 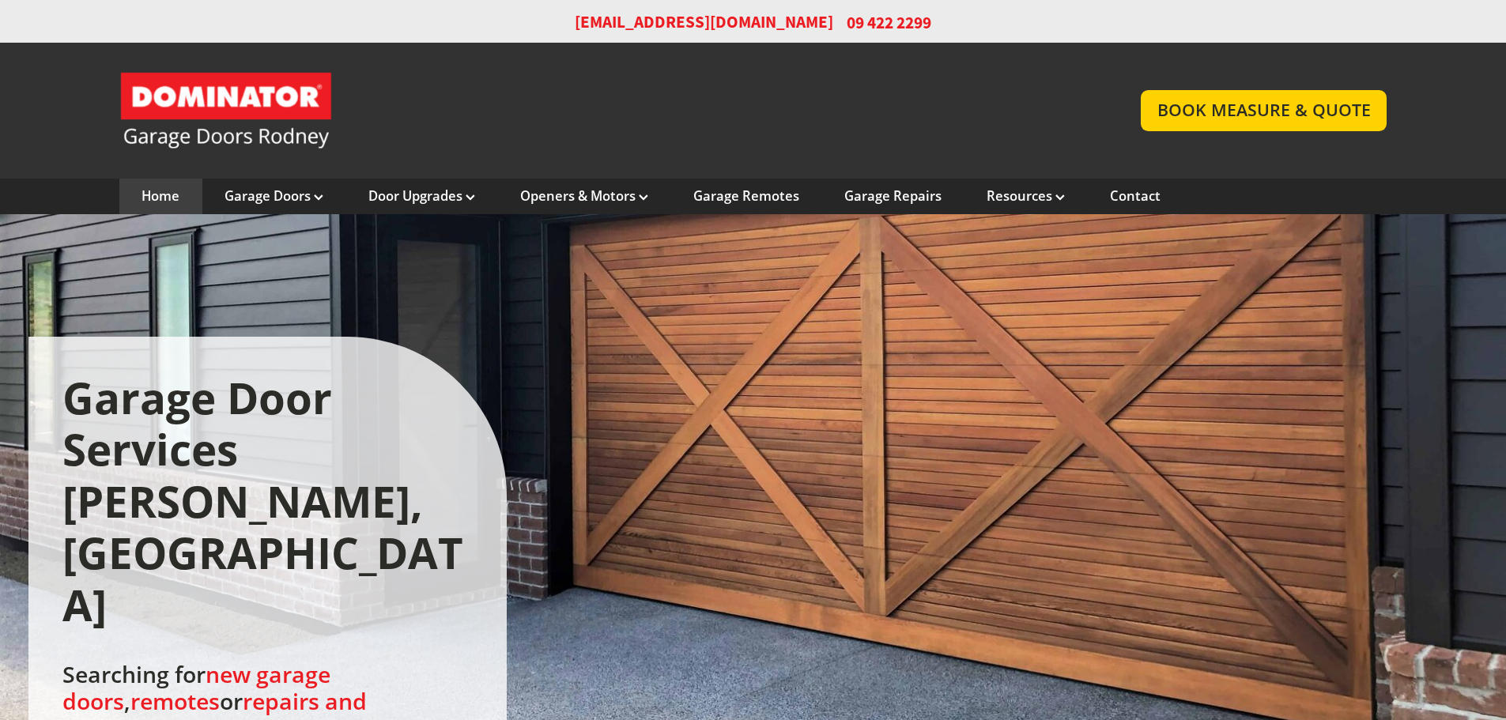 What do you see at coordinates (421, 196) in the screenshot?
I see `a: Door Upgrades` at bounding box center [421, 196].